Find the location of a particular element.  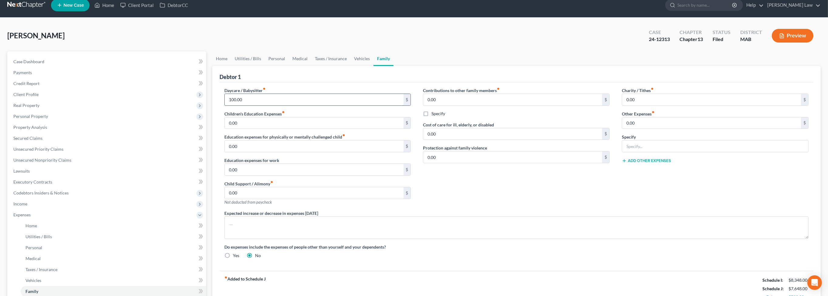

label: Other Expenses is located at coordinates (638, 114).